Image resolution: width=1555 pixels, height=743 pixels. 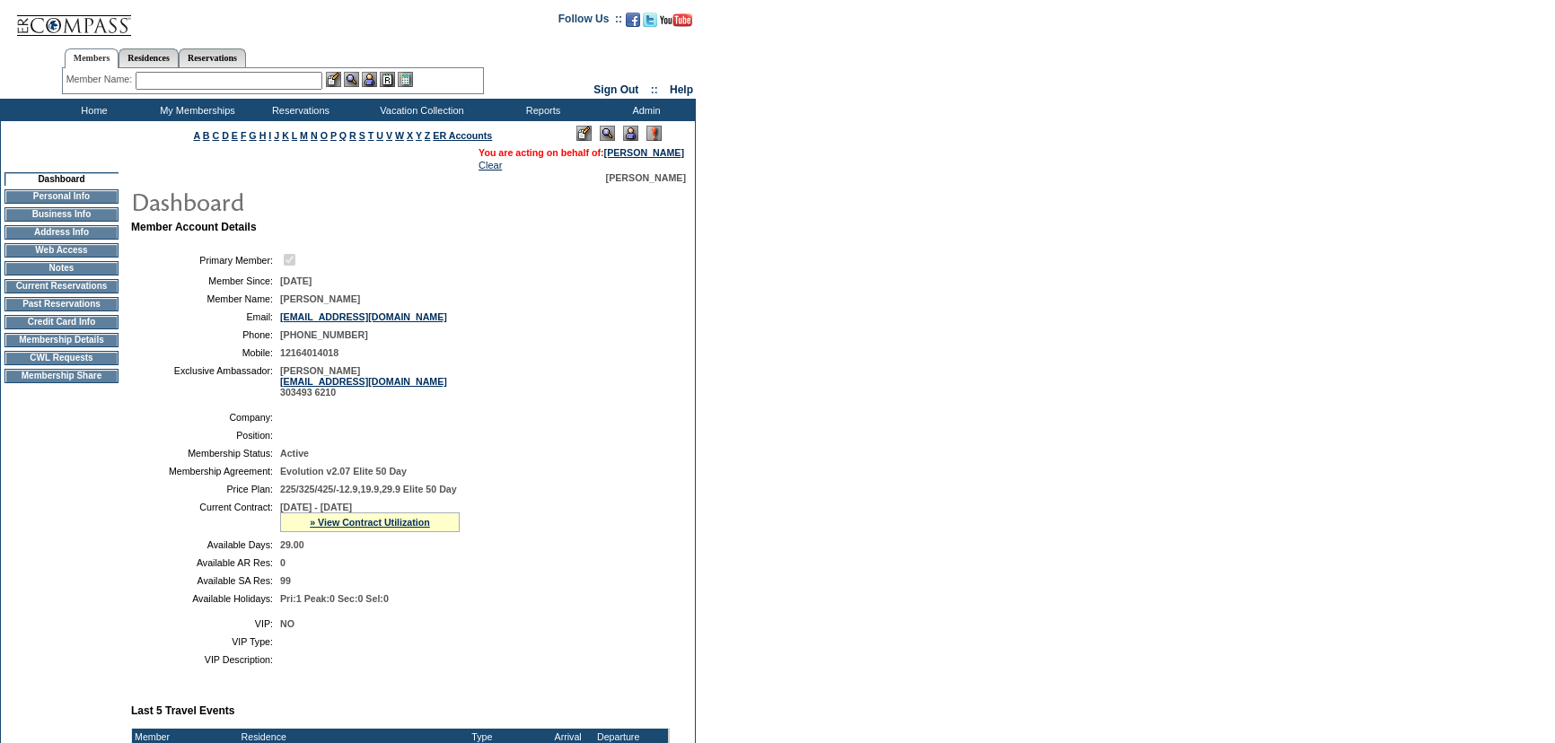 I want to click on a: O, so click(x=324, y=136).